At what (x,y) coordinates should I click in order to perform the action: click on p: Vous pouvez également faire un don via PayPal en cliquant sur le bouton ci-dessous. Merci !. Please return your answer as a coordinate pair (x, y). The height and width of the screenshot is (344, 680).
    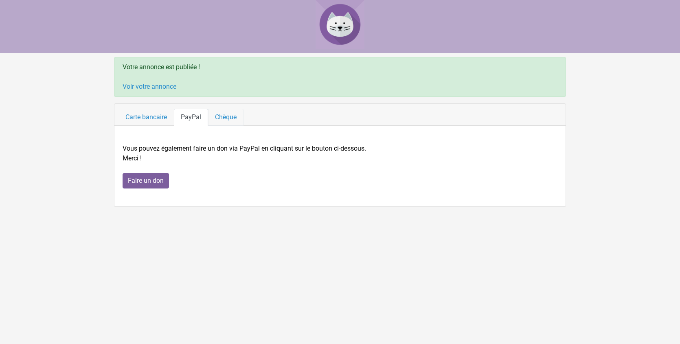
    Looking at the image, I should click on (340, 154).